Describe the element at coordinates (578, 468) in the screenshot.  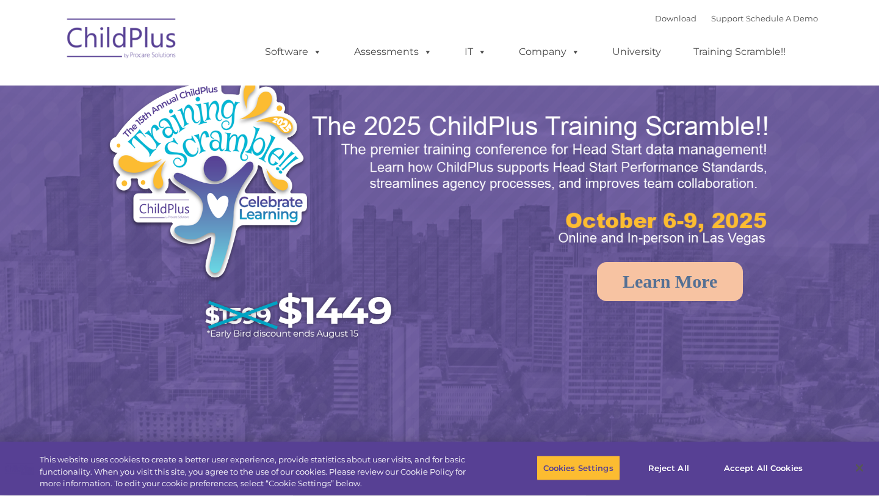
I see `button: Cookies Settings` at that location.